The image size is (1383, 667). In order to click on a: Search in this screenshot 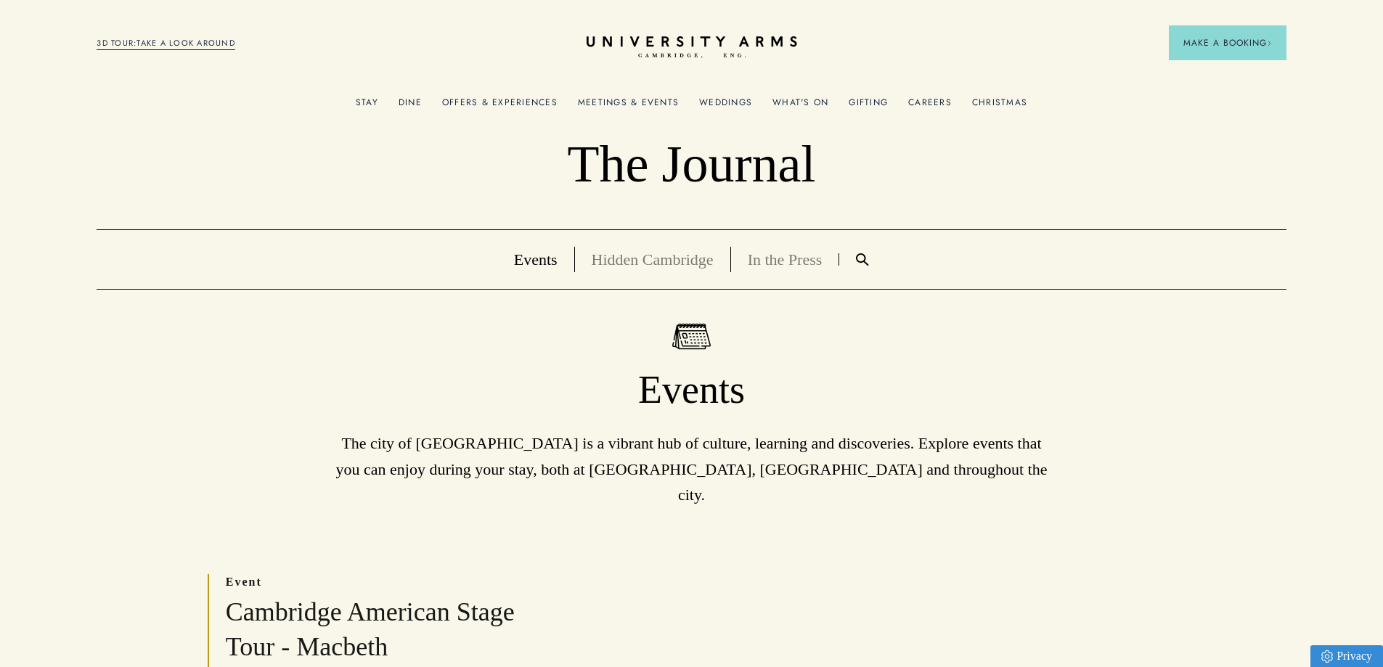, I will do `click(862, 259)`.